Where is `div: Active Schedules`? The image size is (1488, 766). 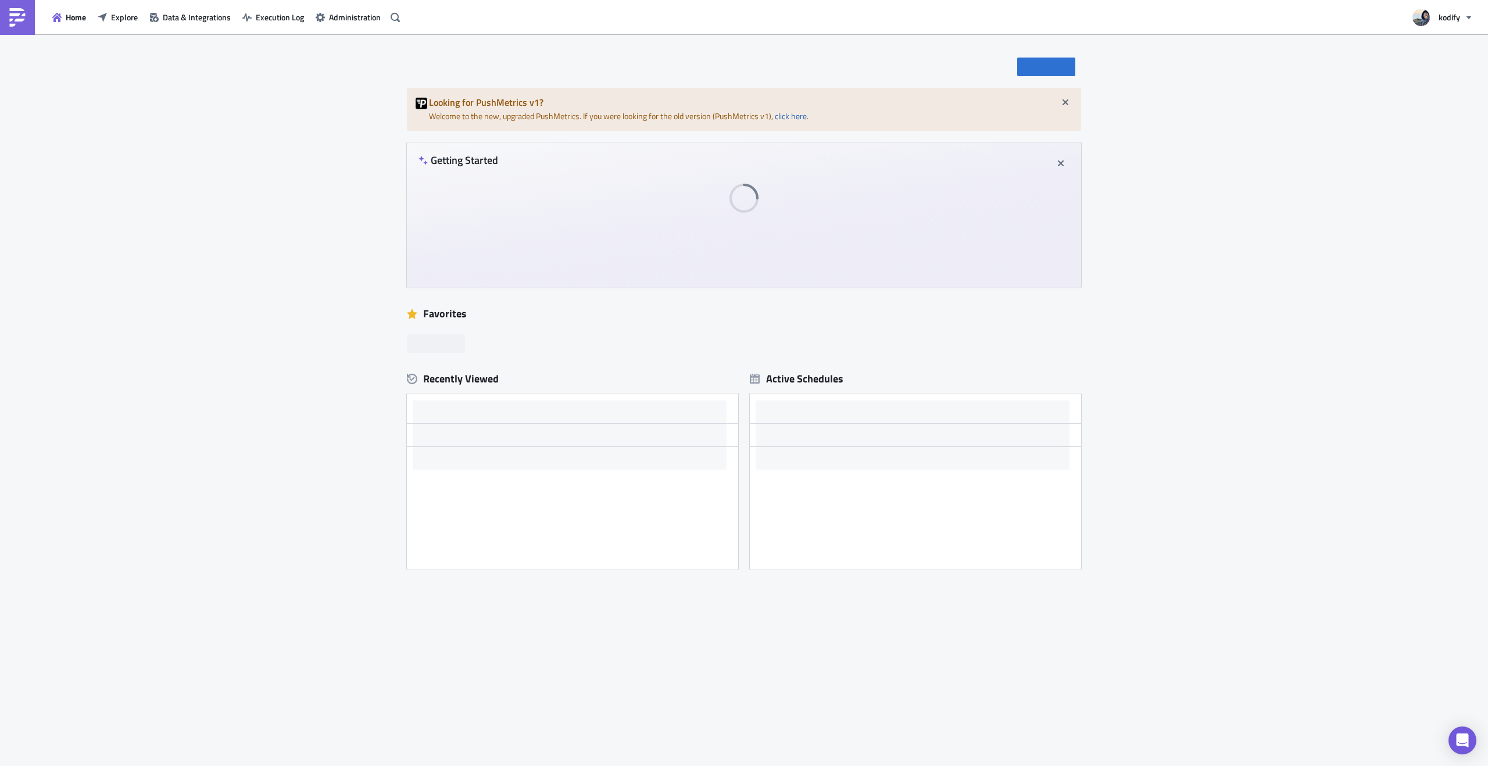 div: Active Schedules is located at coordinates (797, 379).